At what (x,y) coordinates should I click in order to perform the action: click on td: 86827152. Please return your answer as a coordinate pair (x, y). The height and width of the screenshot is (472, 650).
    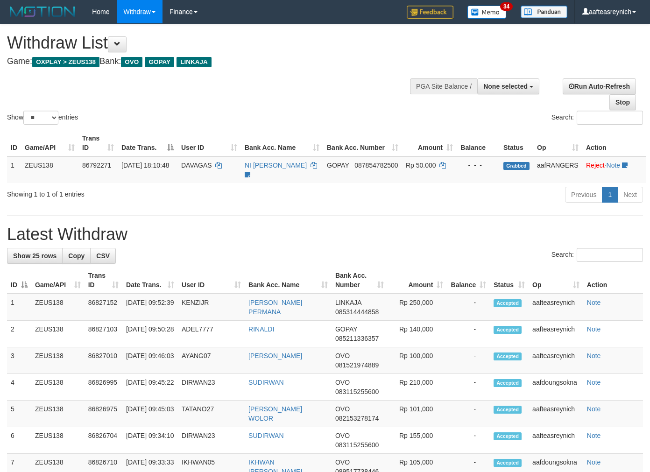
    Looking at the image, I should click on (103, 307).